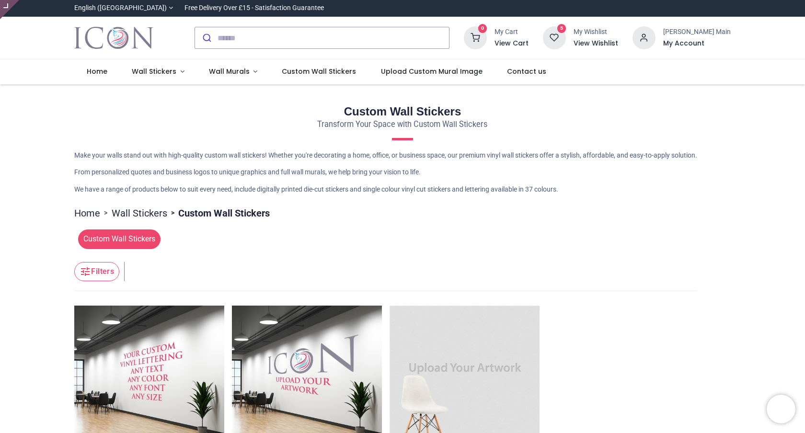 This screenshot has height=433, width=805. Describe the element at coordinates (97, 71) in the screenshot. I see `span: Home` at that location.